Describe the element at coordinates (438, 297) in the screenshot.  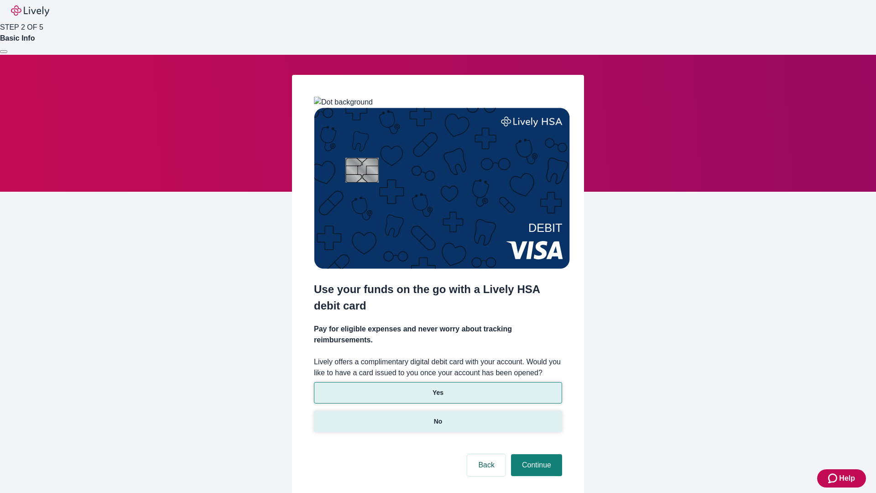
I see `h2: Use your funds on the go with a Lively HSA debit card` at that location.